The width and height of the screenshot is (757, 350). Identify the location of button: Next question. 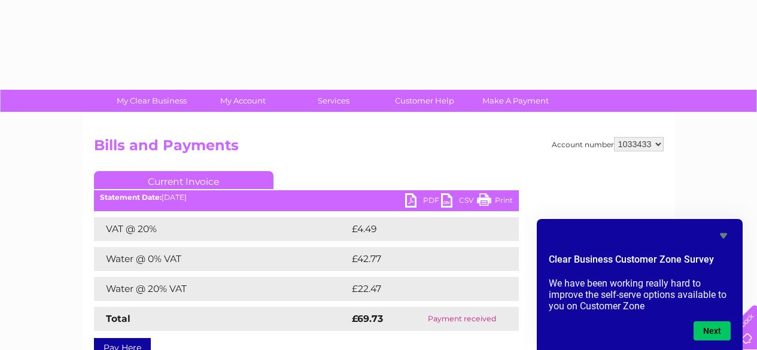
(712, 331).